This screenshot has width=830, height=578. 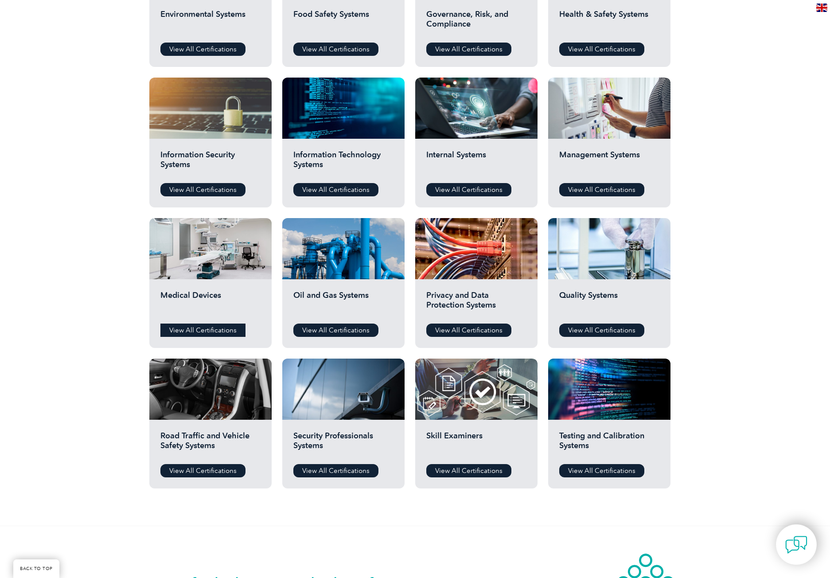 What do you see at coordinates (477, 163) in the screenshot?
I see `h2: Internal Systems` at bounding box center [477, 163].